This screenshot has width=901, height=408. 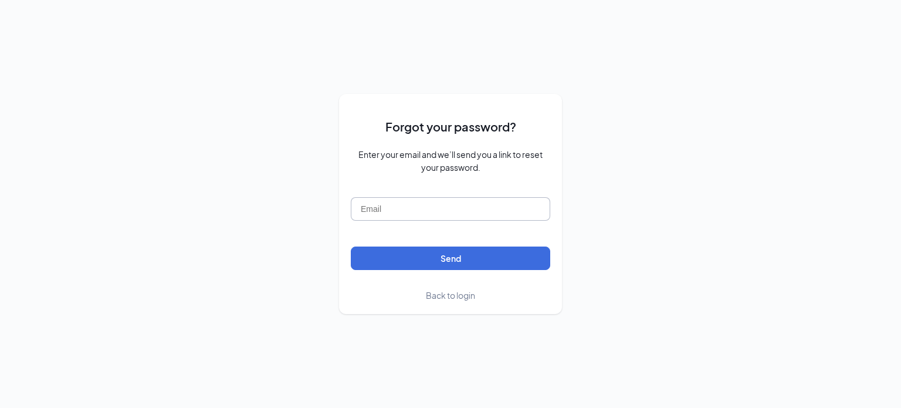 I want to click on input: Email, so click(x=451, y=209).